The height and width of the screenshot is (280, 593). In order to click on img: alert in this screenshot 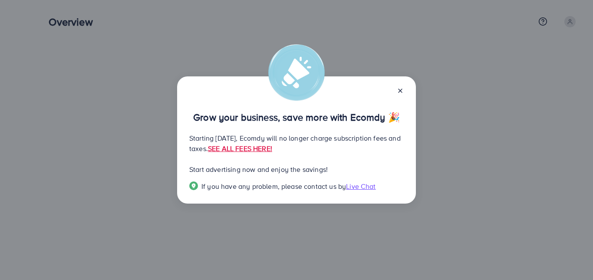, I will do `click(296, 72)`.